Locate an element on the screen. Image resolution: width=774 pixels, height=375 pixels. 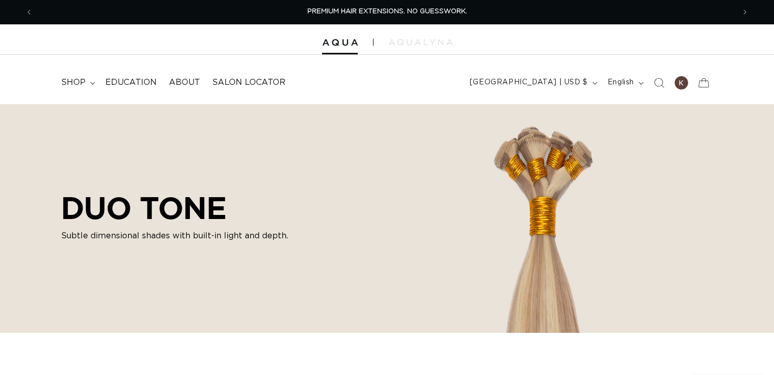
img: Aqua Hair Extensions is located at coordinates (340, 43).